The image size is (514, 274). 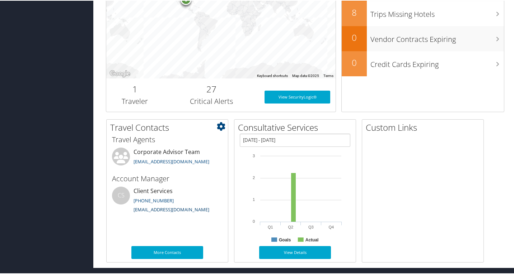 What do you see at coordinates (285, 240) in the screenshot?
I see `text: Goals` at bounding box center [285, 240].